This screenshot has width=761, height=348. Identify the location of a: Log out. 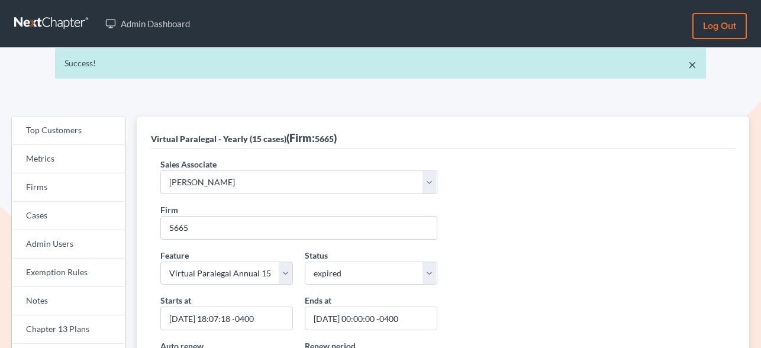
(720, 26).